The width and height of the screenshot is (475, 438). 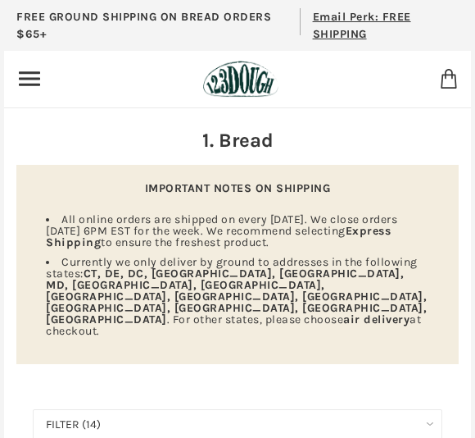 I want to click on a: Email Perk: FREE SHIPPING, so click(x=386, y=27).